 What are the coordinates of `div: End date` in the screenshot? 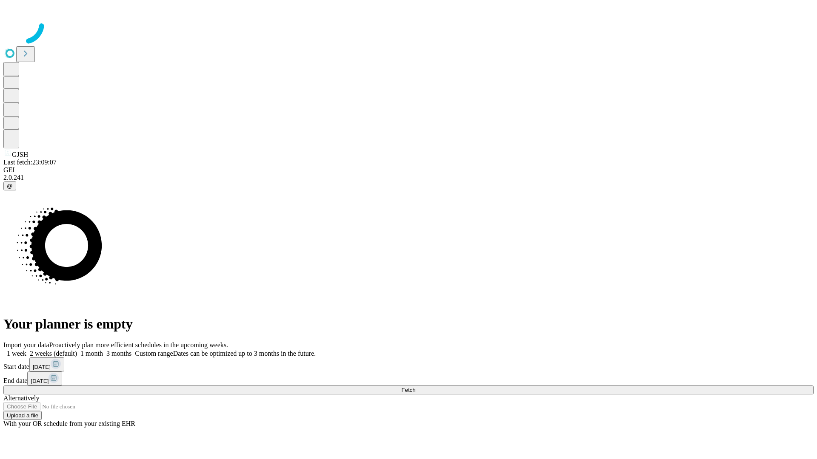 It's located at (408, 379).